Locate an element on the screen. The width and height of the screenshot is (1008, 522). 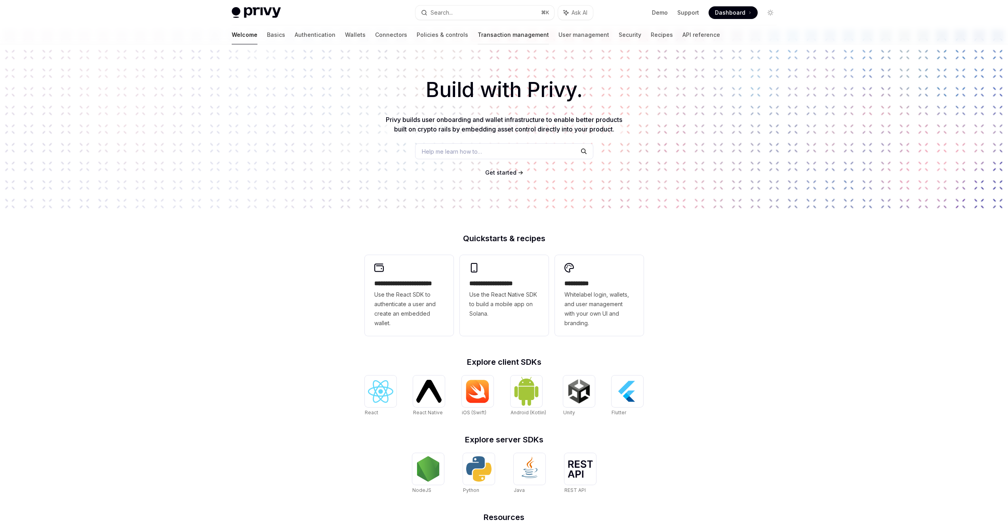
a: Get started is located at coordinates (501, 173).